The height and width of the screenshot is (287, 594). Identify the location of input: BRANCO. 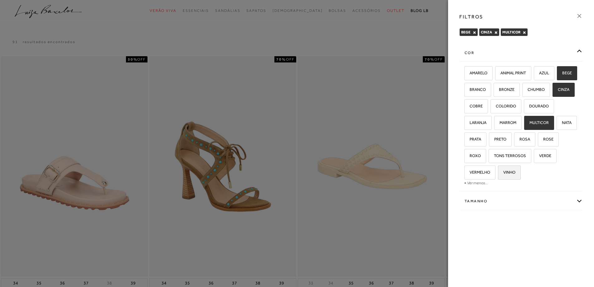
(466, 90).